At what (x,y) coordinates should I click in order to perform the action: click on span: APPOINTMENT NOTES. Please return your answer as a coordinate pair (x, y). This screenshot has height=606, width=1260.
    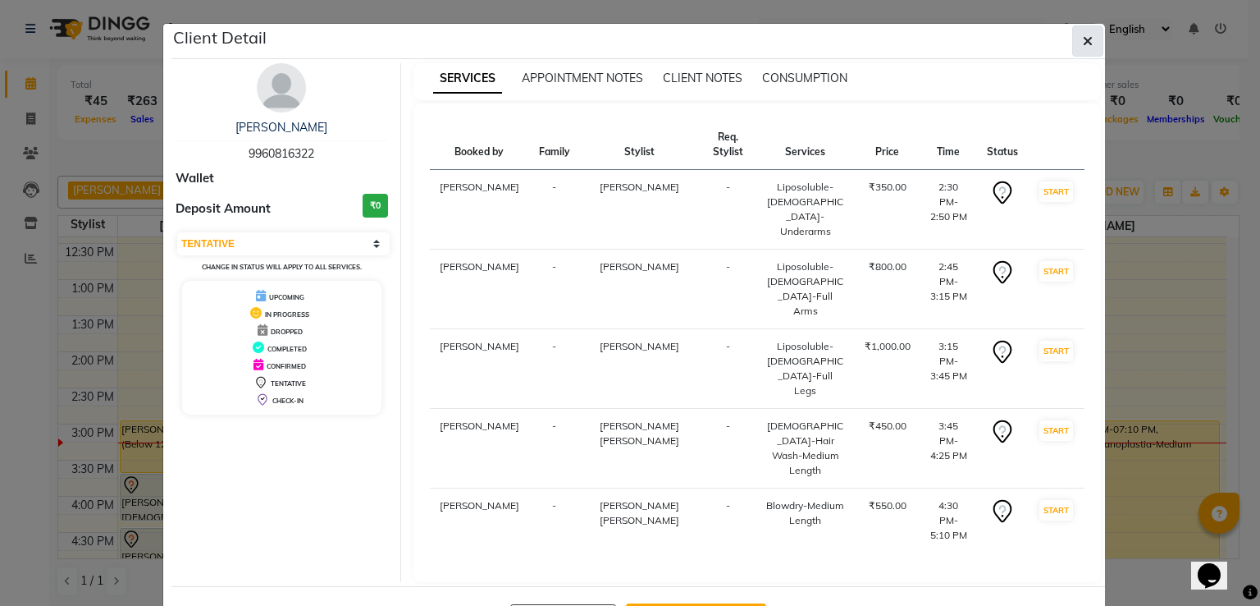
    Looking at the image, I should click on (583, 78).